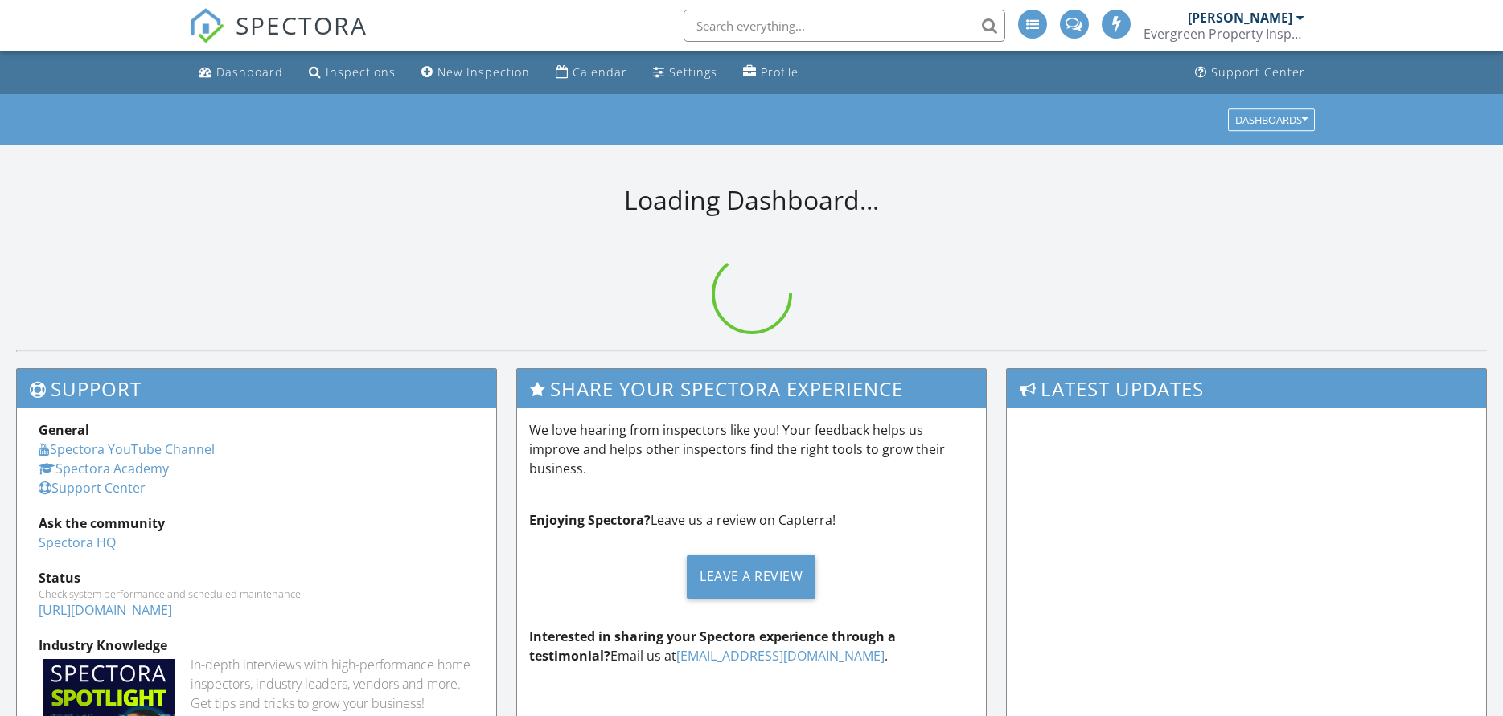 This screenshot has width=1503, height=716. Describe the element at coordinates (752, 449) in the screenshot. I see `p: We love hearing from inspectors like you! Your feedback helps us improve and helps other inspecto...` at that location.